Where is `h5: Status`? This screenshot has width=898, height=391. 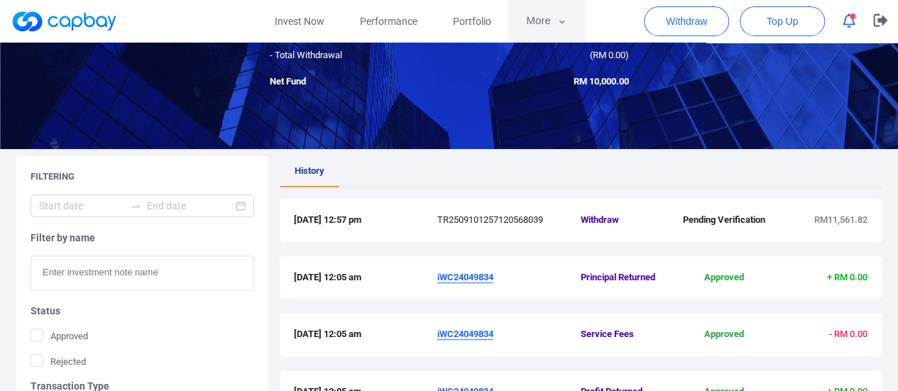 h5: Status is located at coordinates (142, 311).